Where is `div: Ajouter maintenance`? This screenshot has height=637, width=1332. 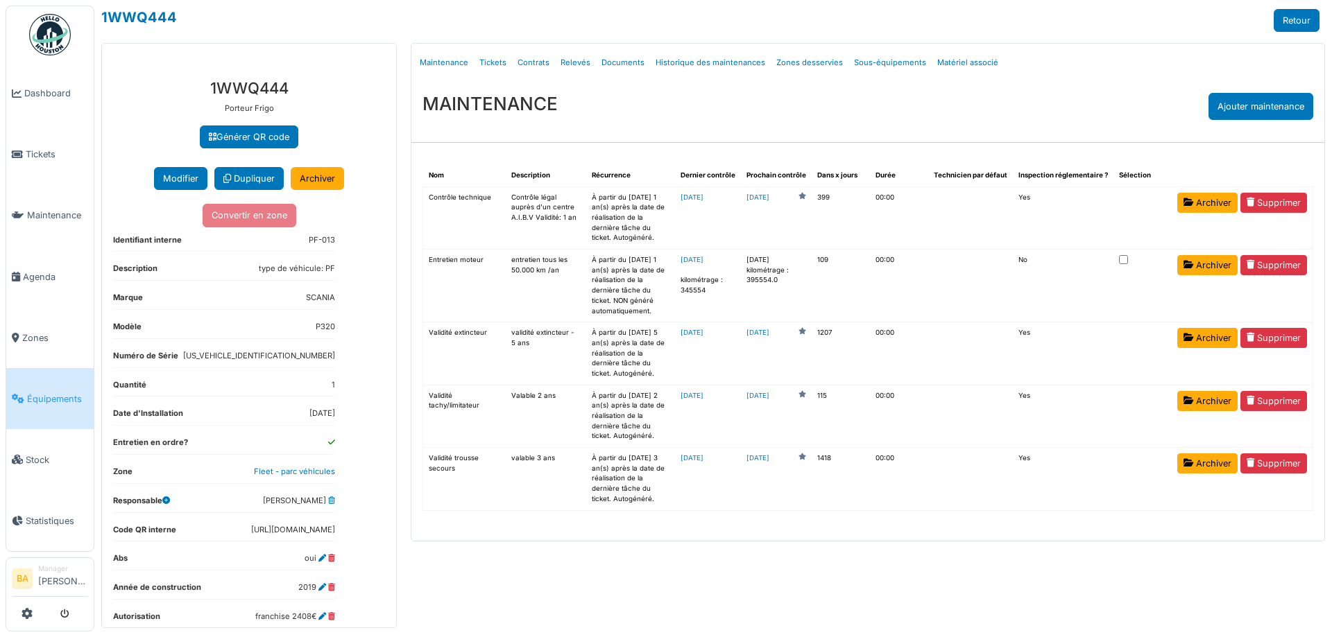 div: Ajouter maintenance is located at coordinates (1260, 106).